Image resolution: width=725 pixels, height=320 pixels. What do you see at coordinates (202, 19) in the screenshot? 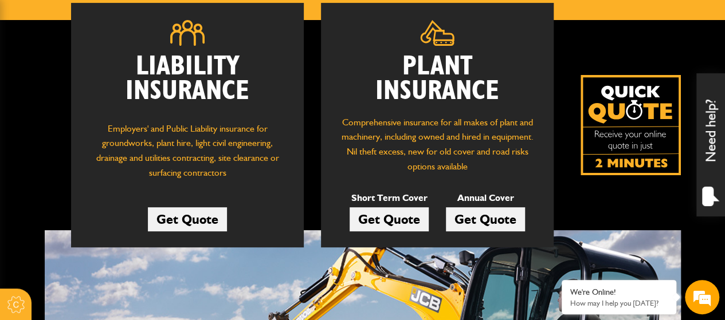
I see `div: Minimize live chat window` at bounding box center [202, 19].